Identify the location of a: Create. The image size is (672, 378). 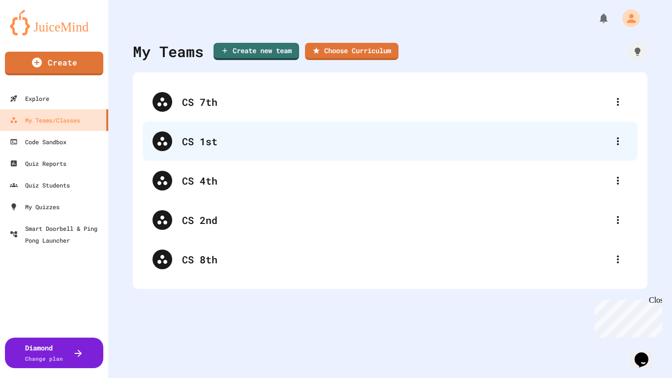
(54, 63).